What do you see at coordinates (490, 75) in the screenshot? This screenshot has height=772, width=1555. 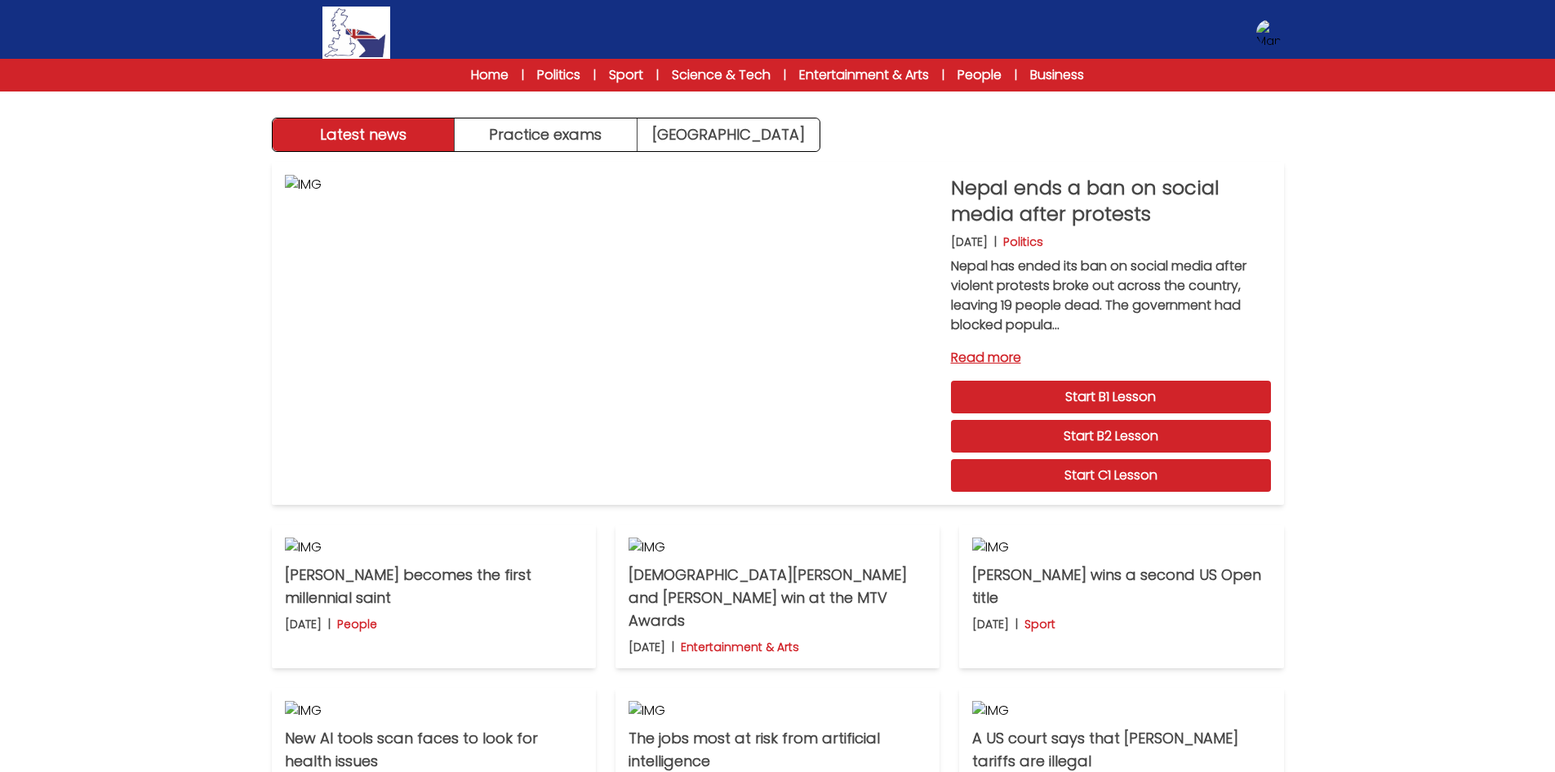 I see `a: Home` at bounding box center [490, 75].